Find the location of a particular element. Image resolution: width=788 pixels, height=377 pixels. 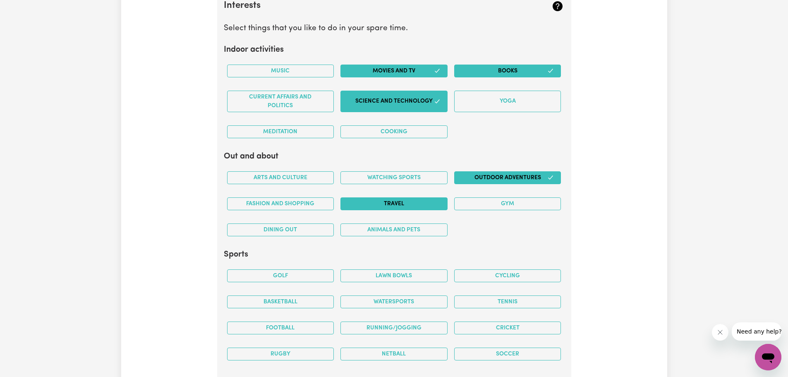

h2: Indoor activities is located at coordinates (394, 50).